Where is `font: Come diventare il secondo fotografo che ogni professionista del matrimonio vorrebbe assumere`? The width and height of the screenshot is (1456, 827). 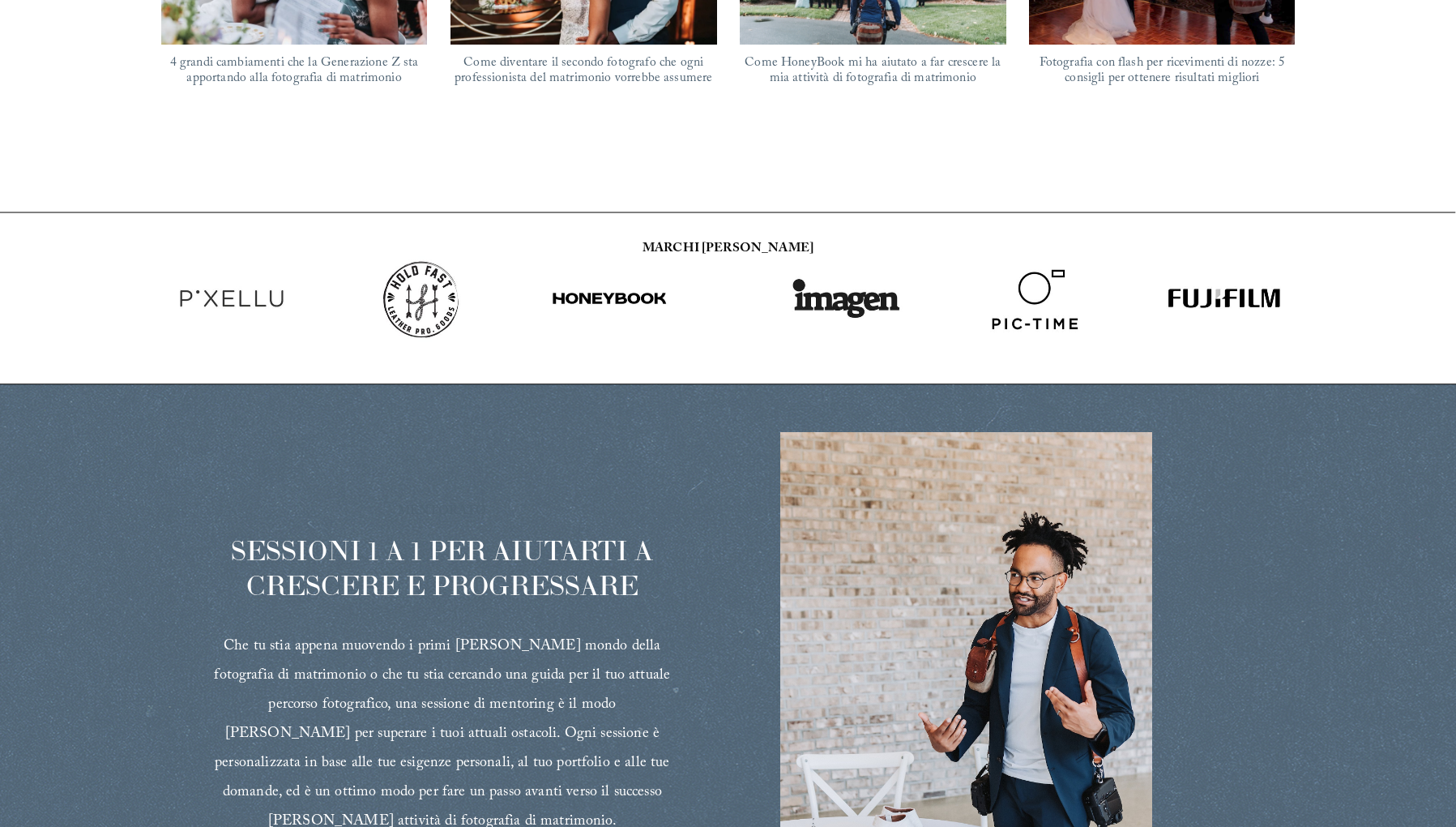 font: Come diventare il secondo fotografo che ogni professionista del matrimonio vorrebbe assumere is located at coordinates (584, 71).